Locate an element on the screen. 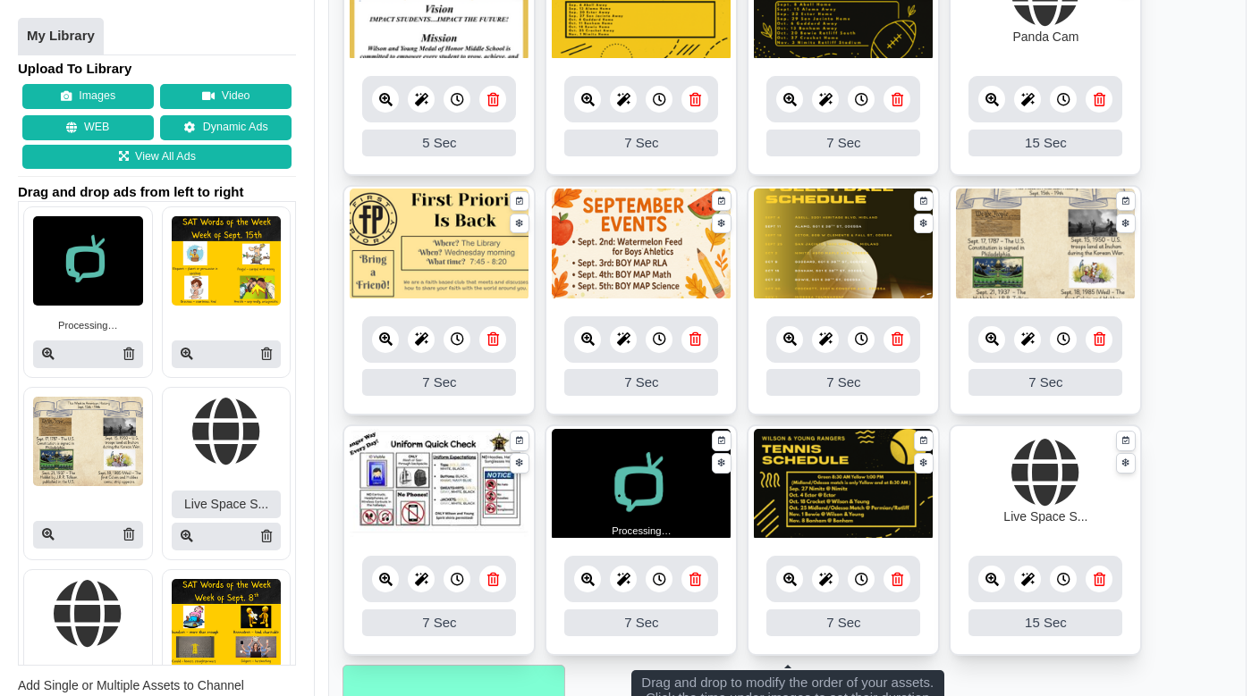 This screenshot has height=696, width=1260. img: 92.625 kb is located at coordinates (439, 244).